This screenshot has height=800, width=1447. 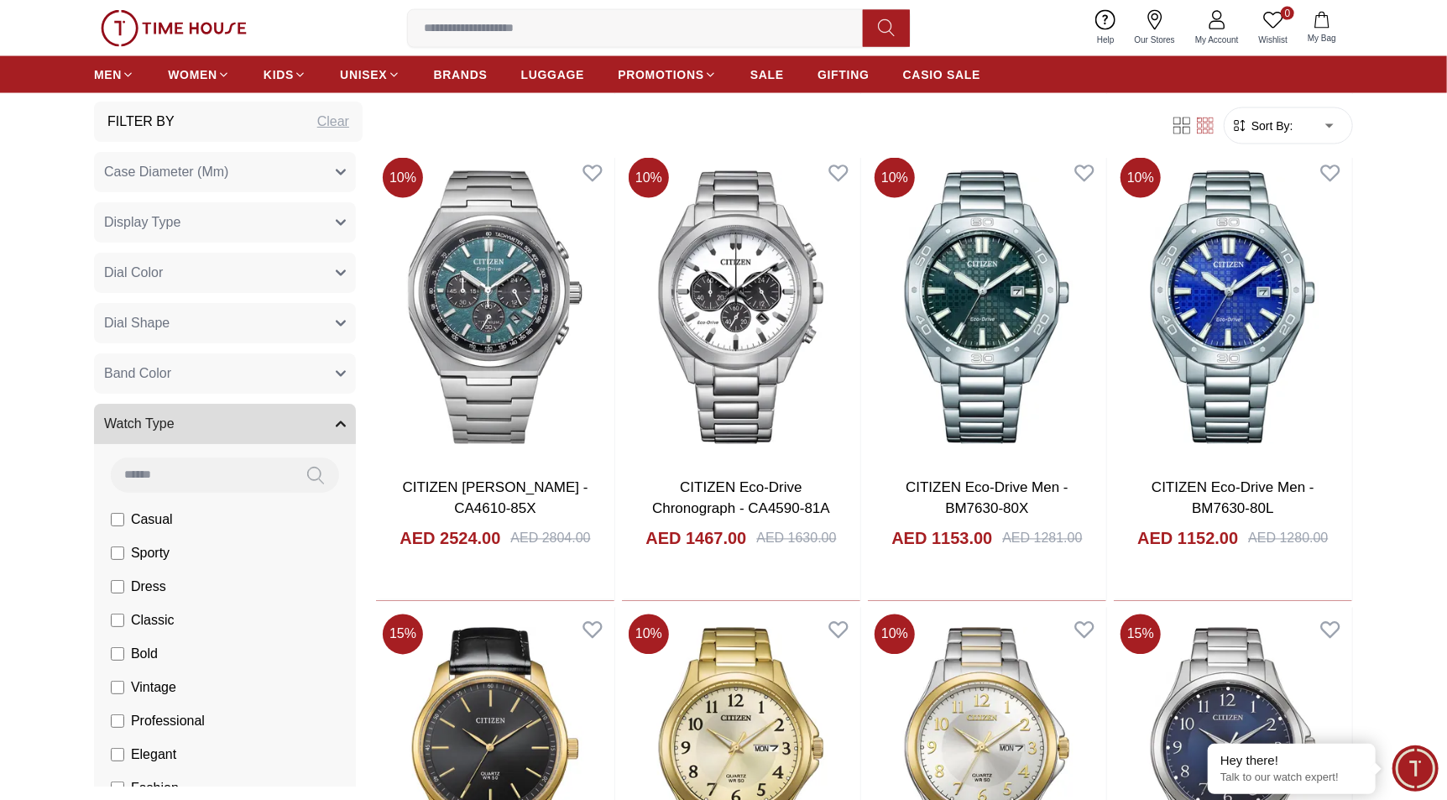 I want to click on a: PROMOTIONS, so click(x=667, y=75).